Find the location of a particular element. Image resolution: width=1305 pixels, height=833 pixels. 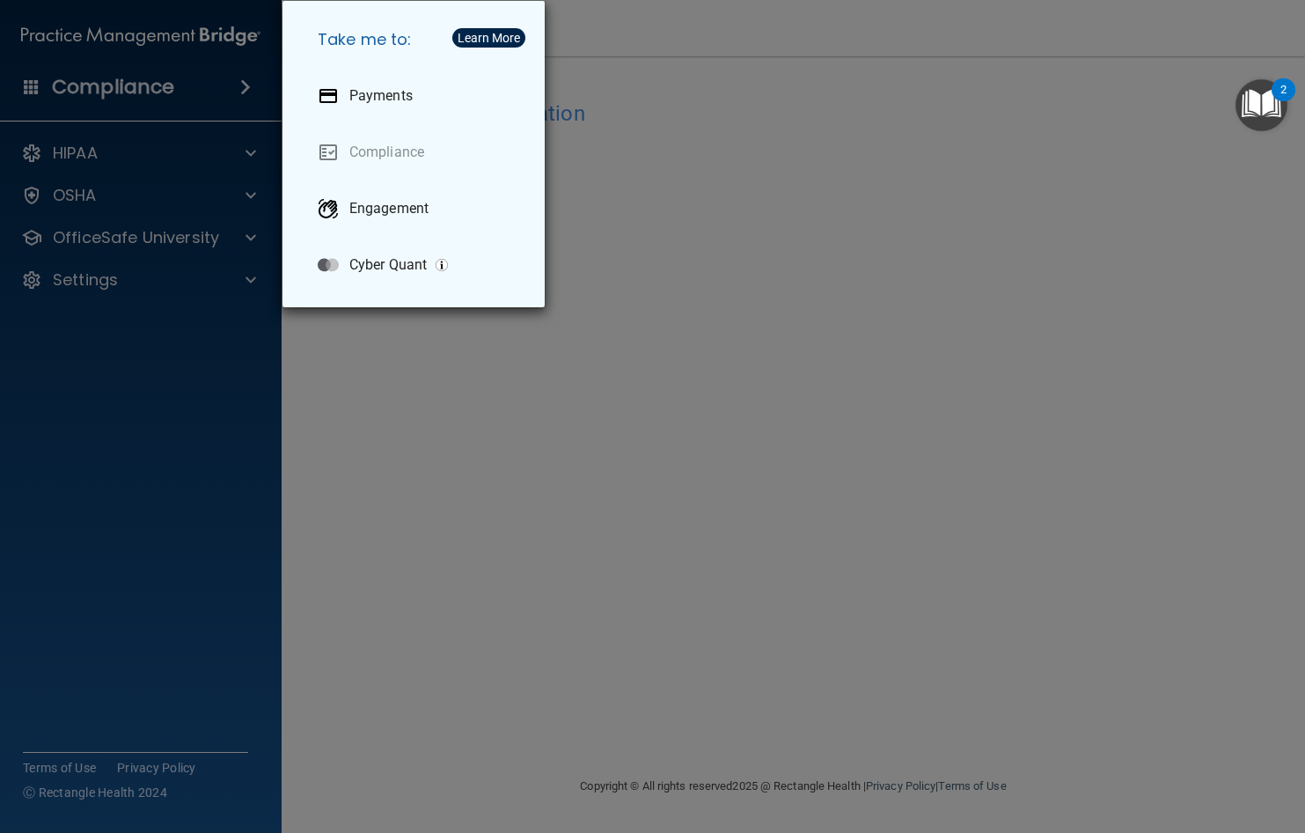

p: Cyber Quant is located at coordinates (388, 265).